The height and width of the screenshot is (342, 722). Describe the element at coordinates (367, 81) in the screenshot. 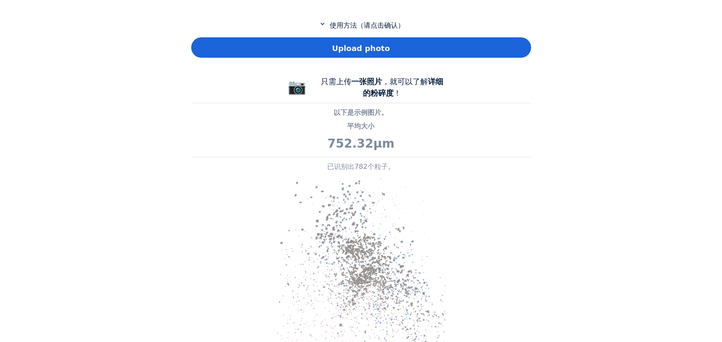

I see `b: 一张照片` at that location.